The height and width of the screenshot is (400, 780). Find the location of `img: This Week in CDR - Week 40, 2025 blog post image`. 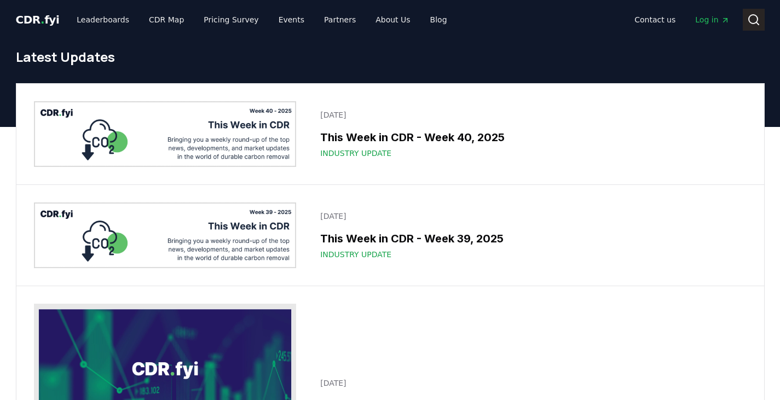

img: This Week in CDR - Week 40, 2025 blog post image is located at coordinates (165, 134).